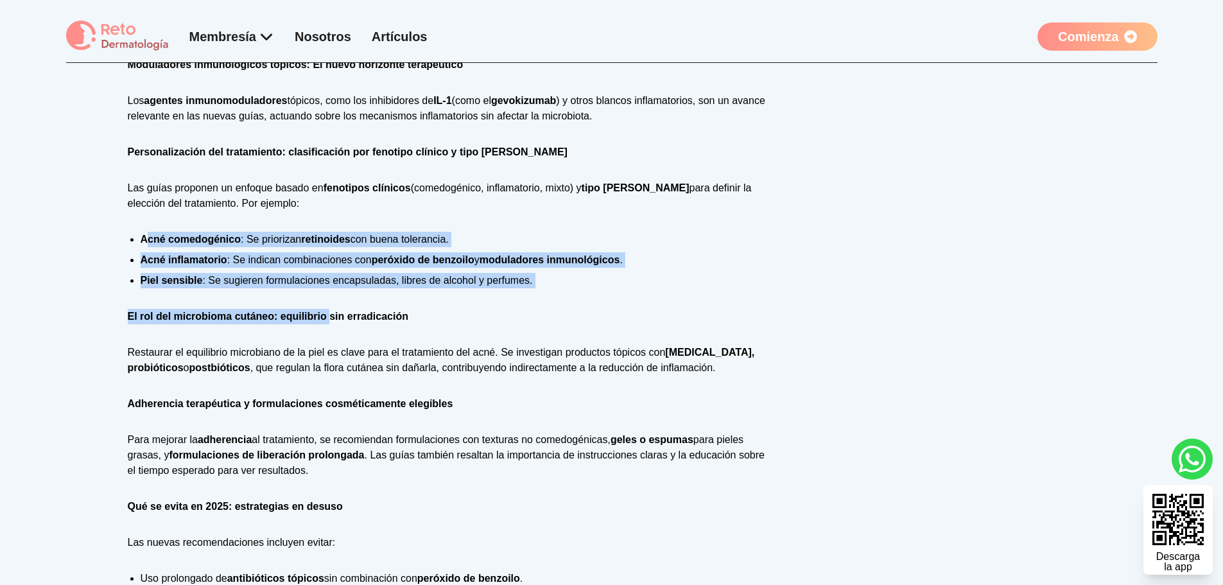  What do you see at coordinates (215, 100) in the screenshot?
I see `strong: agentes inmunomoduladores` at bounding box center [215, 100].